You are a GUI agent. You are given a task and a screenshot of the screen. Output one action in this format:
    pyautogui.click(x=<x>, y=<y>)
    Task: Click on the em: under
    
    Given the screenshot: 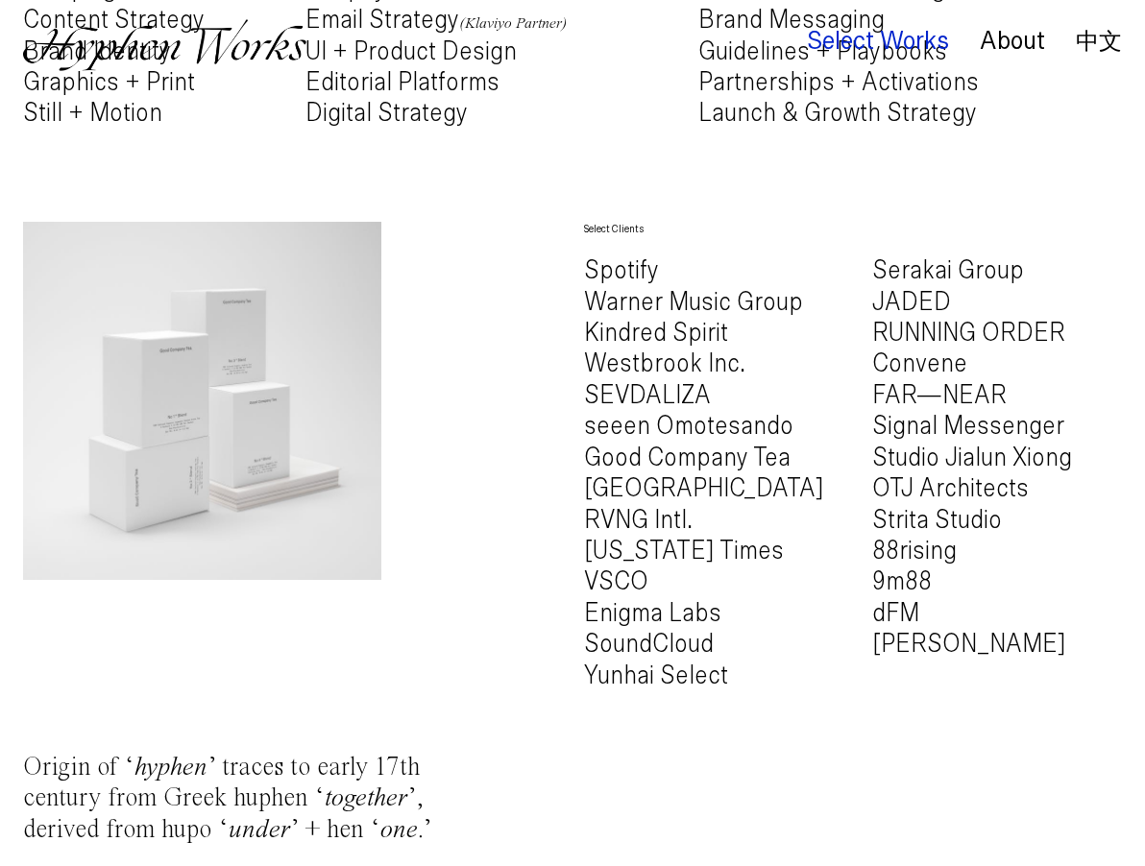 What is the action you would take?
    pyautogui.click(x=259, y=830)
    